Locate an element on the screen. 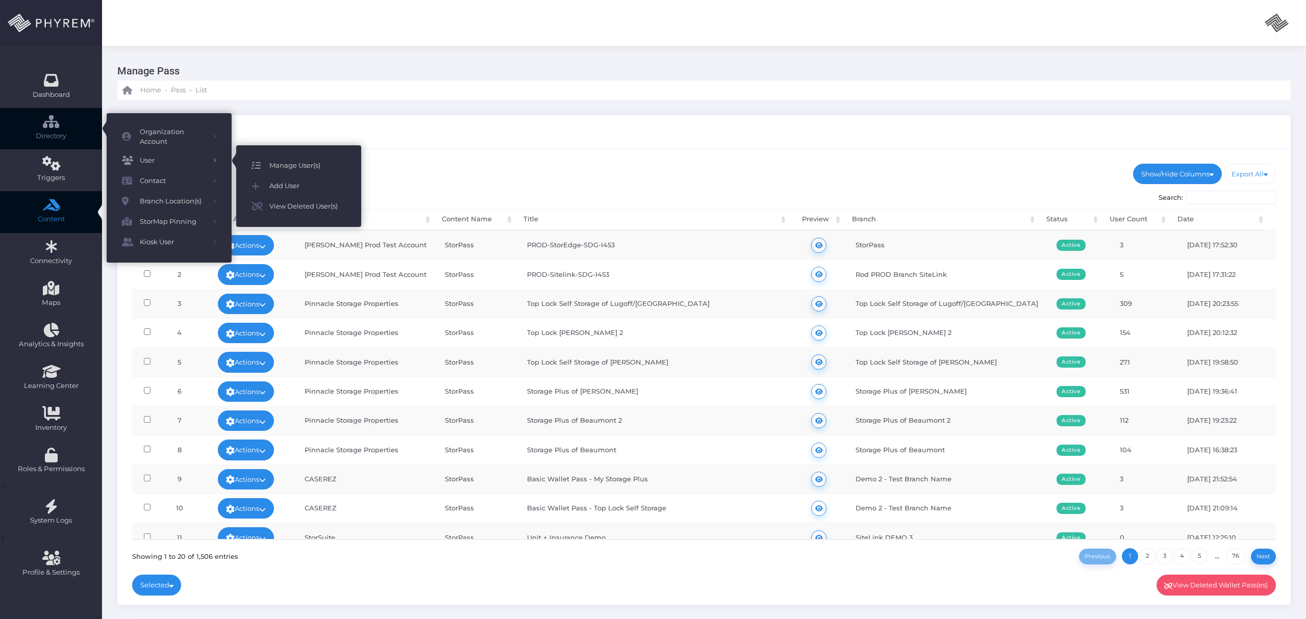 Image resolution: width=1306 pixels, height=619 pixels. a: 76 is located at coordinates (1236, 557).